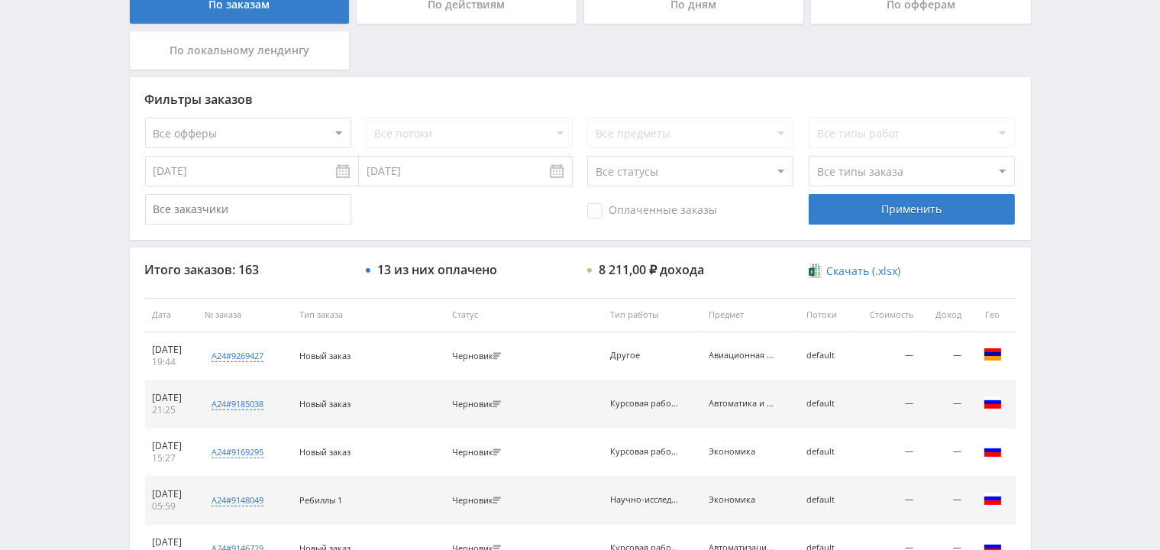 The height and width of the screenshot is (550, 1160). What do you see at coordinates (523, 315) in the screenshot?
I see `th: Статус` at bounding box center [523, 315].